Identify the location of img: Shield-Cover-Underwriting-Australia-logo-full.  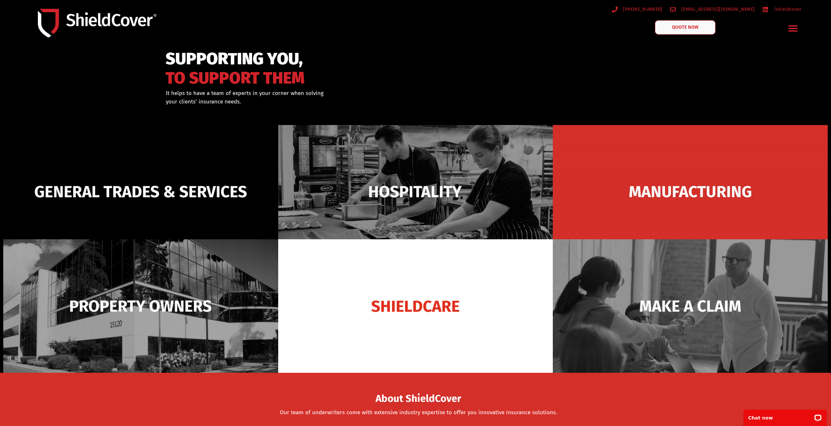
(97, 23).